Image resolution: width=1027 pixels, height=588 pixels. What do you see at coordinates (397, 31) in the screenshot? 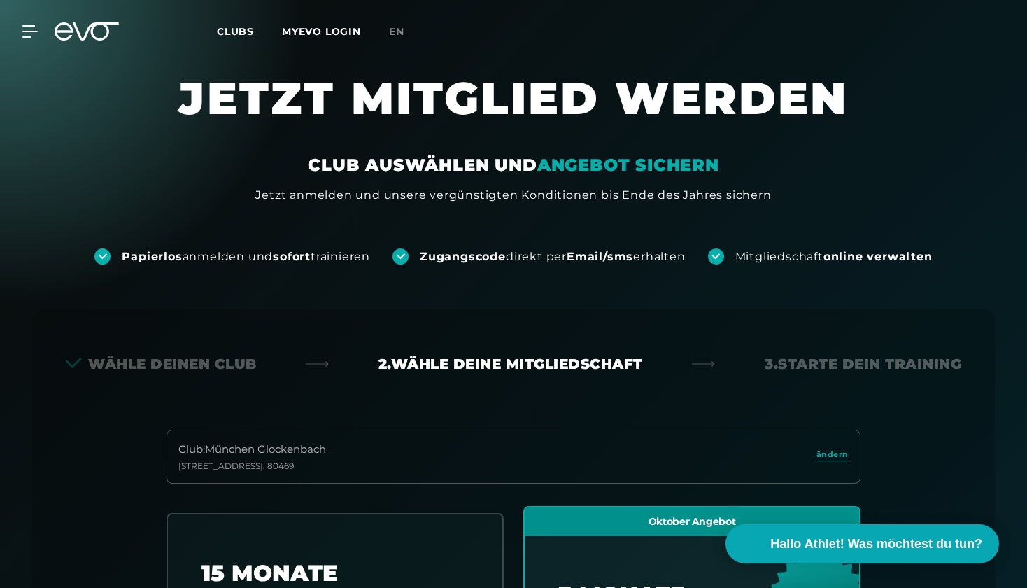
I see `span: en` at bounding box center [397, 31].